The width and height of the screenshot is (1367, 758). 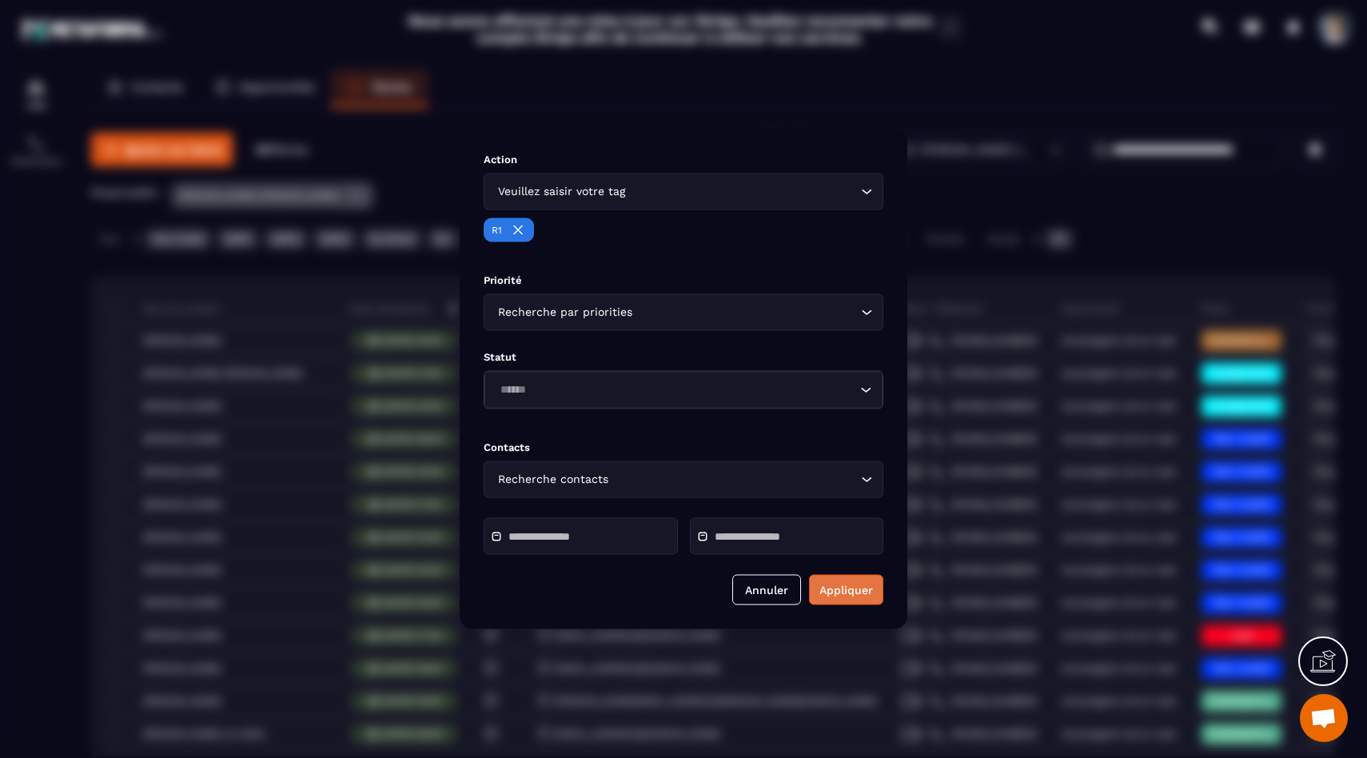 I want to click on p: Priorité, so click(x=684, y=280).